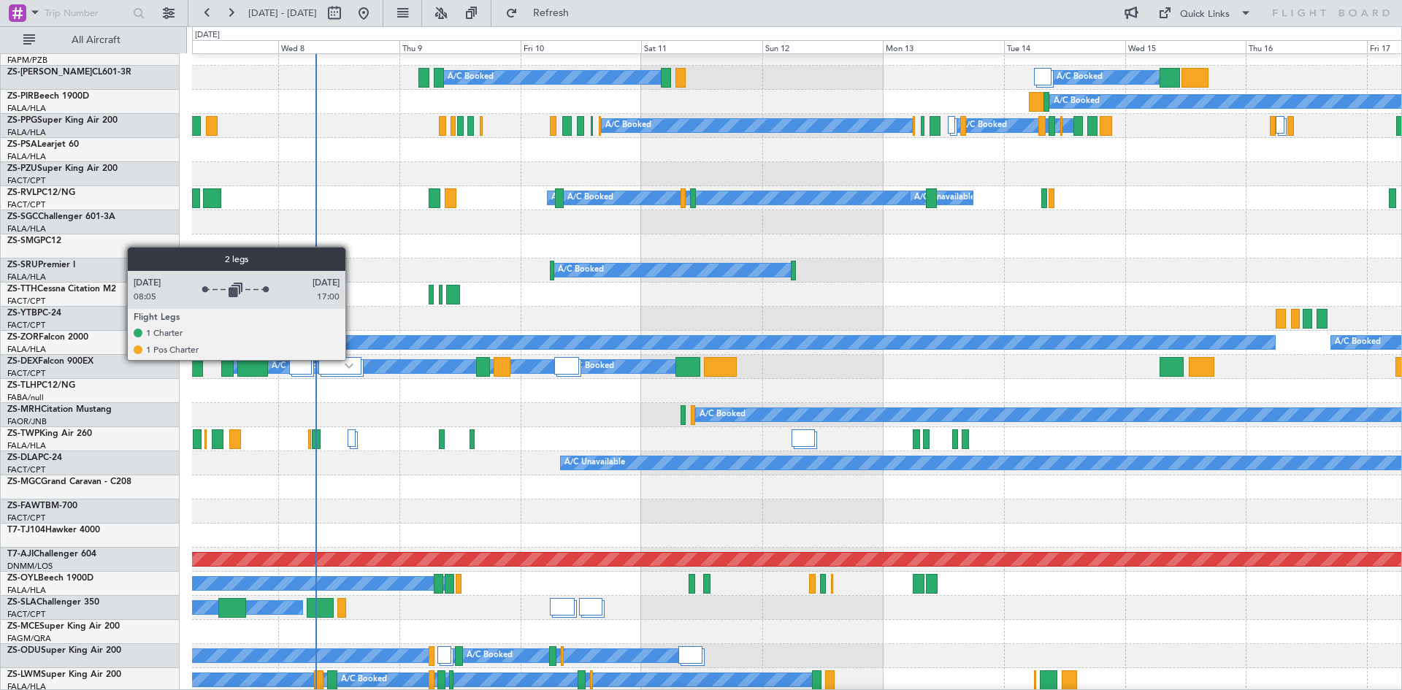 Image resolution: width=1402 pixels, height=690 pixels. I want to click on a: ZS-SMGPC12, so click(34, 241).